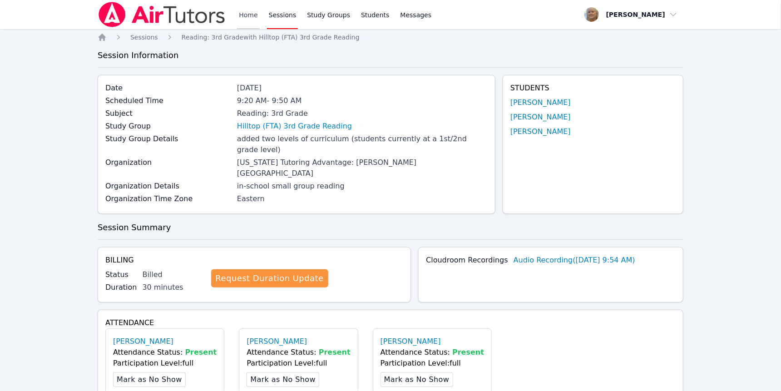 This screenshot has width=781, height=391. Describe the element at coordinates (363, 144) in the screenshot. I see `div: added two levels of curriculum (students currently at a 1st/2nd grade level)` at that location.